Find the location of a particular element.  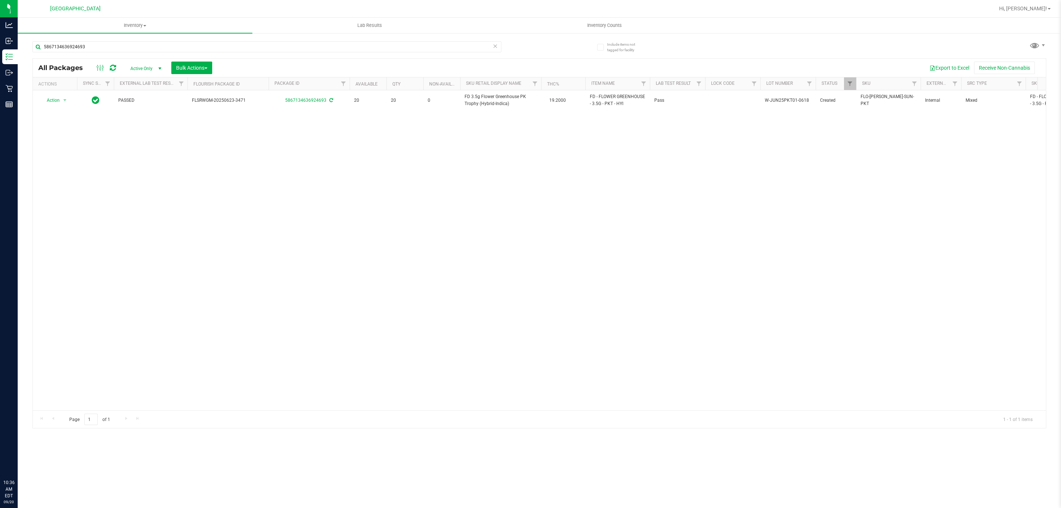

span: FLSRWGM-20250623-3471 is located at coordinates (228, 100).